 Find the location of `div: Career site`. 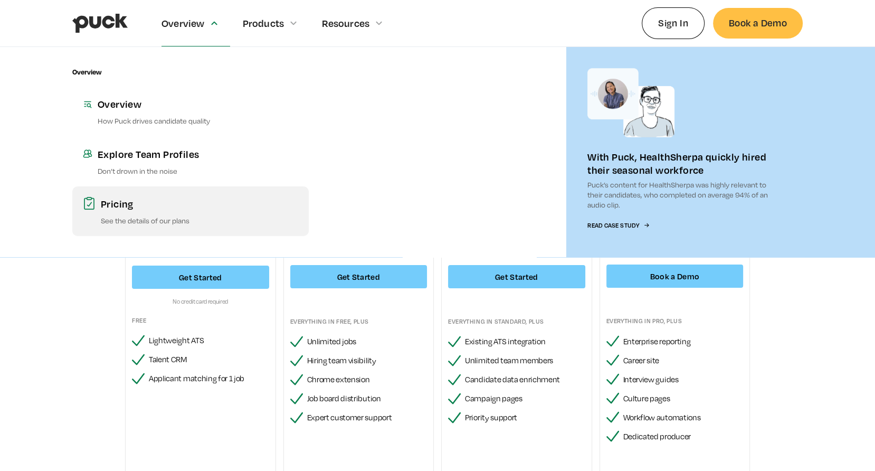

div: Career site is located at coordinates (683, 360).